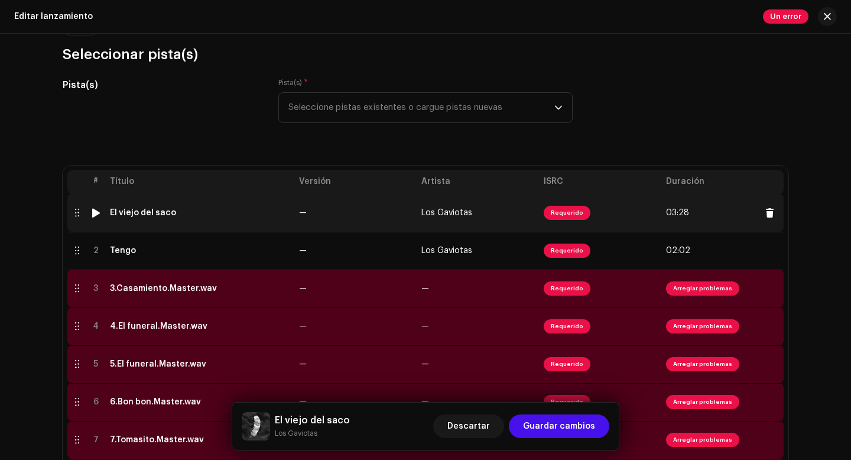  Describe the element at coordinates (155, 402) in the screenshot. I see `div: 6.Bon bon.Master.wav` at that location.